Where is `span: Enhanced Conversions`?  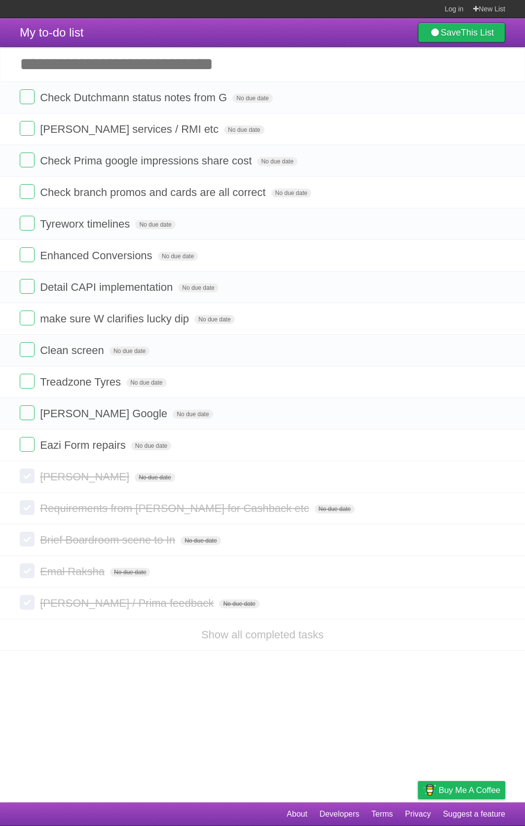
span: Enhanced Conversions is located at coordinates (97, 255).